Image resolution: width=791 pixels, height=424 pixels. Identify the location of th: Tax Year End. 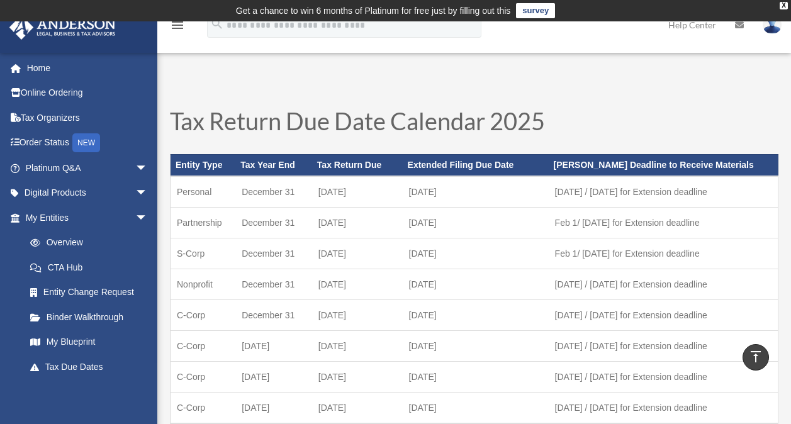
(274, 165).